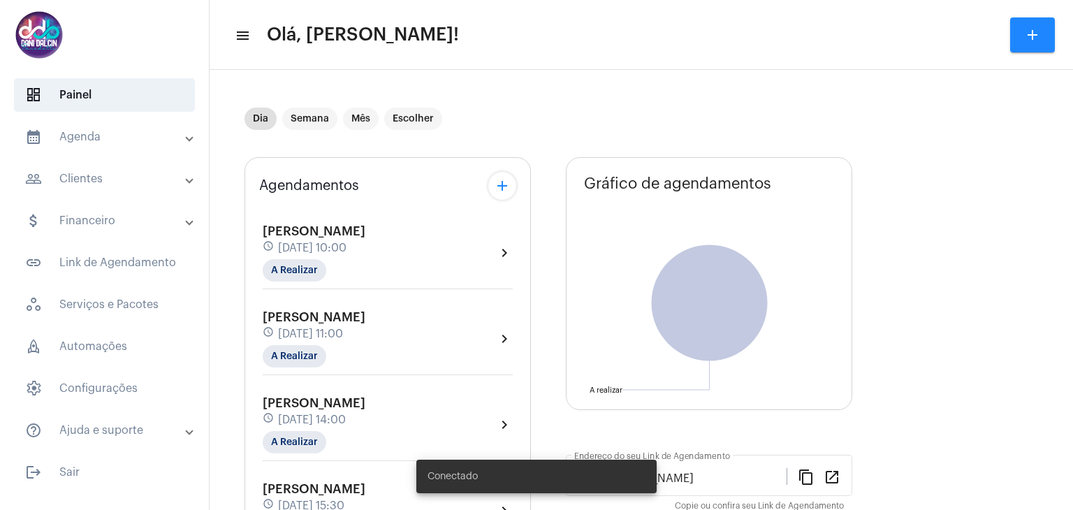 This screenshot has height=510, width=1073. Describe the element at coordinates (108, 179) in the screenshot. I see `mat-expansion-panel-header: sidenav iconClientes` at that location.